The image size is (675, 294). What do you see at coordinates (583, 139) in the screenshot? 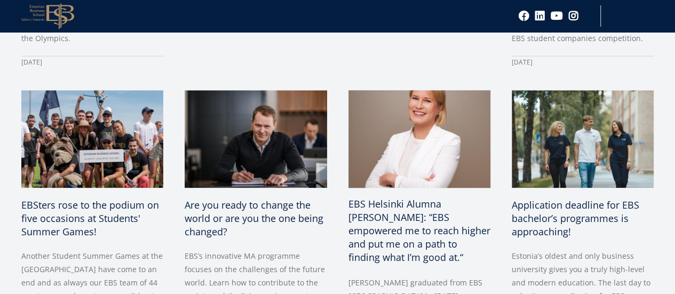
I see `img: Baka` at bounding box center [583, 139].